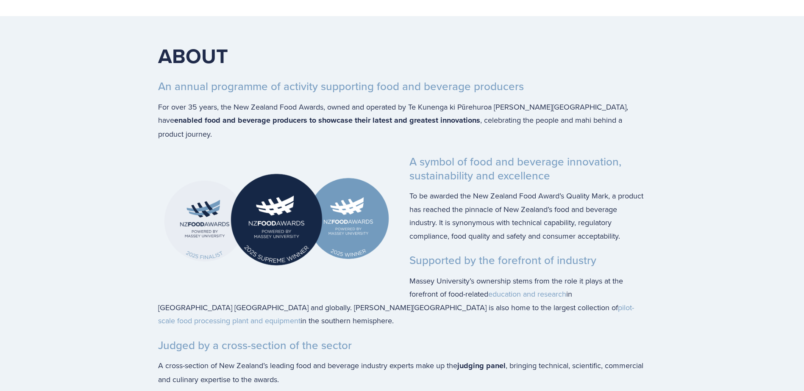 Image resolution: width=804 pixels, height=391 pixels. I want to click on p: Massey University’s ownership stems from the role it plays at the forefront of food-related in [G..., so click(402, 301).